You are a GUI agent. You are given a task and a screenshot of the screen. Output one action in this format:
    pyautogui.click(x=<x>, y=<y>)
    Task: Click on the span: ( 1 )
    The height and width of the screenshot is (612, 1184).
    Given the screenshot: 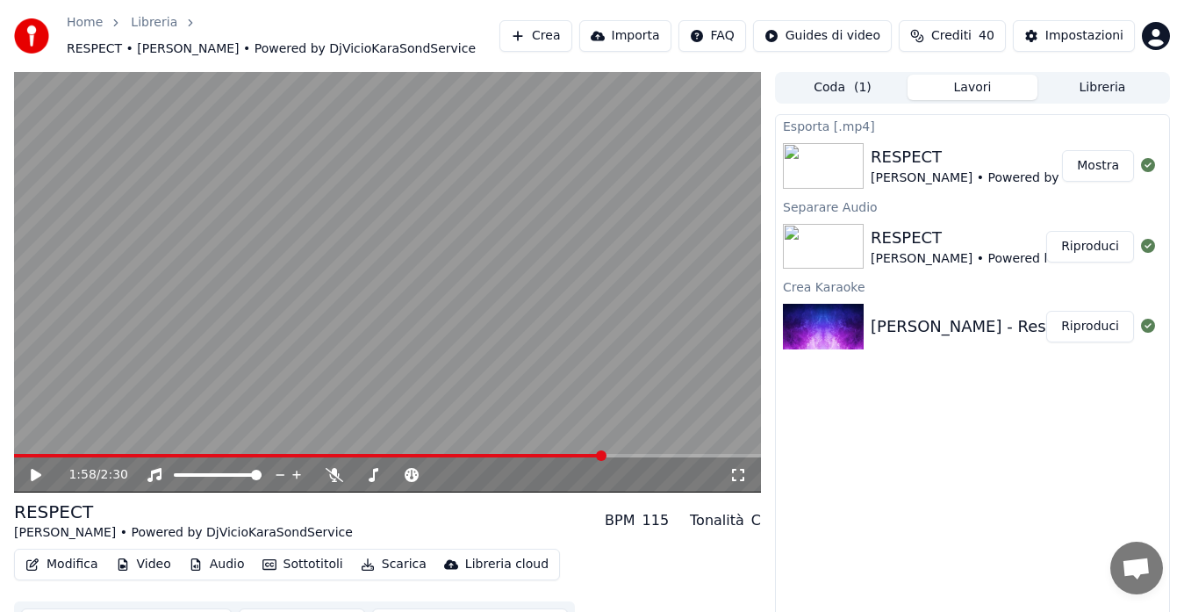 What is the action you would take?
    pyautogui.click(x=863, y=88)
    